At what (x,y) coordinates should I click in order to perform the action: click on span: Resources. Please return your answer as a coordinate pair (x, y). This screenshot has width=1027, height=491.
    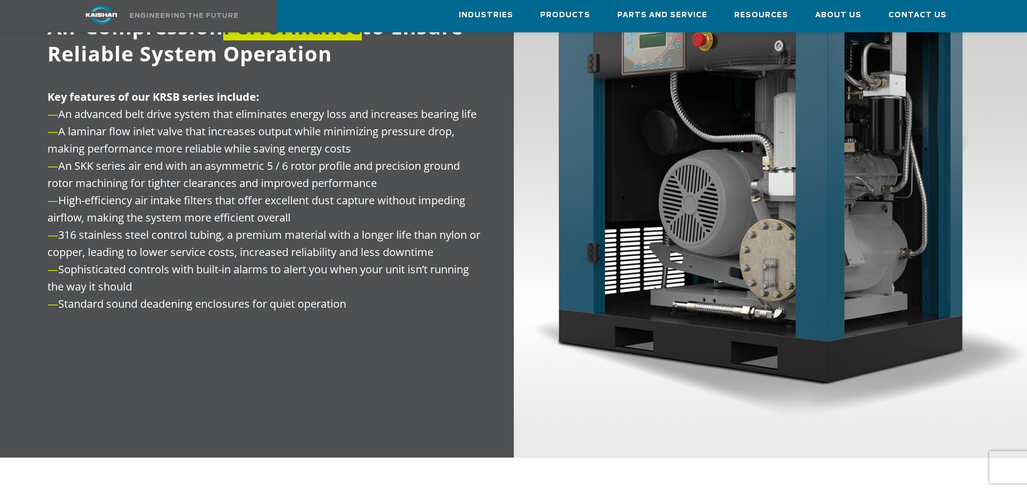
    Looking at the image, I should click on (761, 15).